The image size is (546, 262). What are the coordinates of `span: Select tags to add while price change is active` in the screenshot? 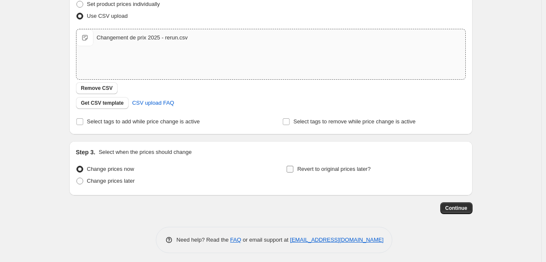 It's located at (144, 121).